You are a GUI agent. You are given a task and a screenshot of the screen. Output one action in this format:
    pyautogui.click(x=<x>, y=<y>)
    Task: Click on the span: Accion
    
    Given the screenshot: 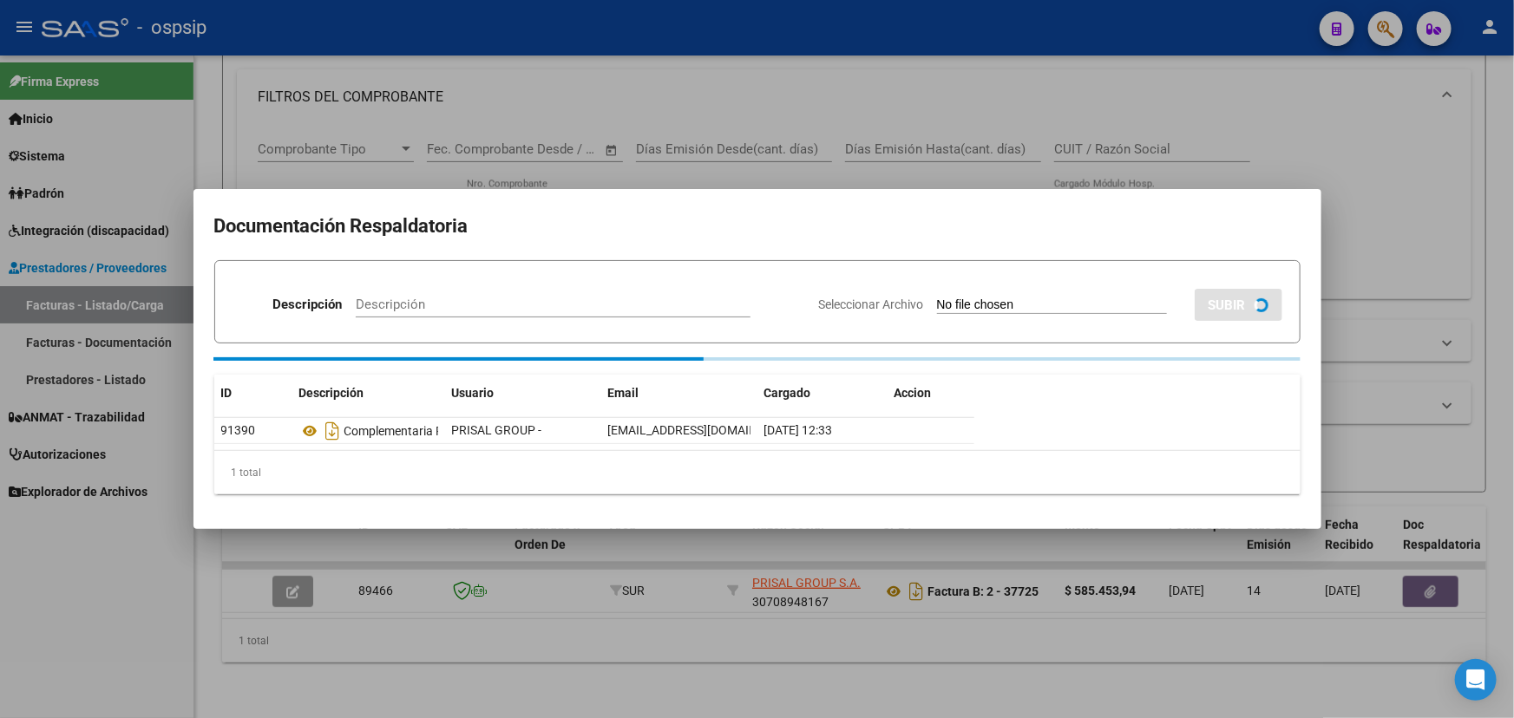 What is the action you would take?
    pyautogui.click(x=913, y=393)
    